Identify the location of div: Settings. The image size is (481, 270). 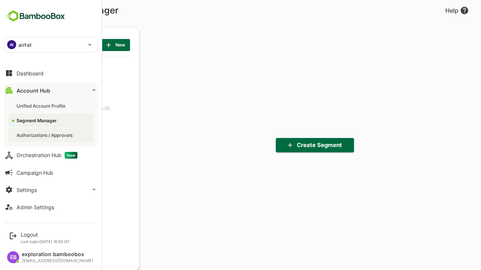
(27, 190).